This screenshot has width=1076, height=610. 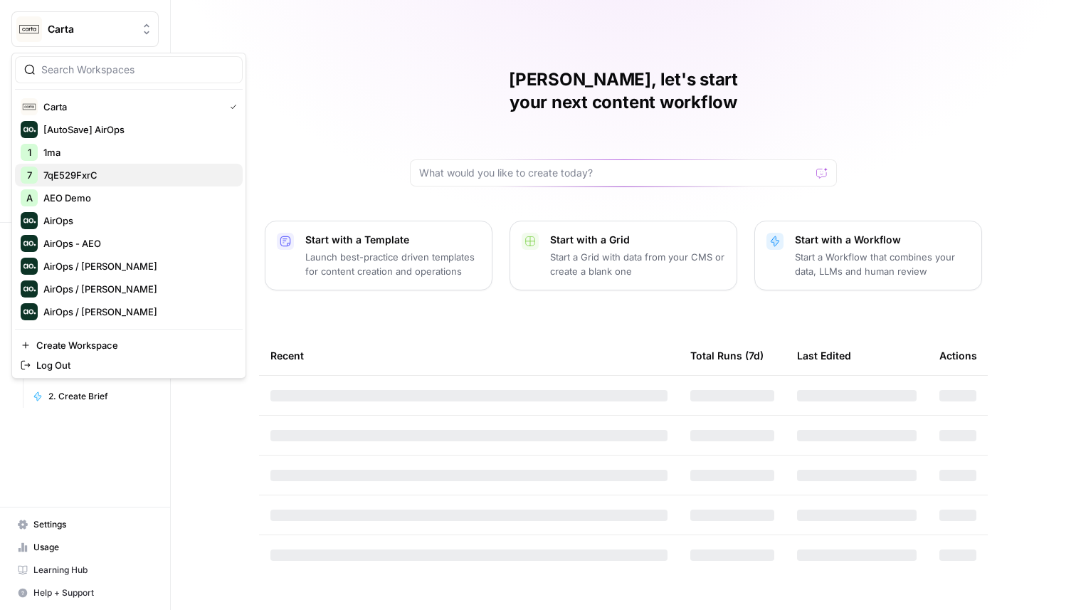 I want to click on img: AirOps - AEO Logo, so click(x=29, y=243).